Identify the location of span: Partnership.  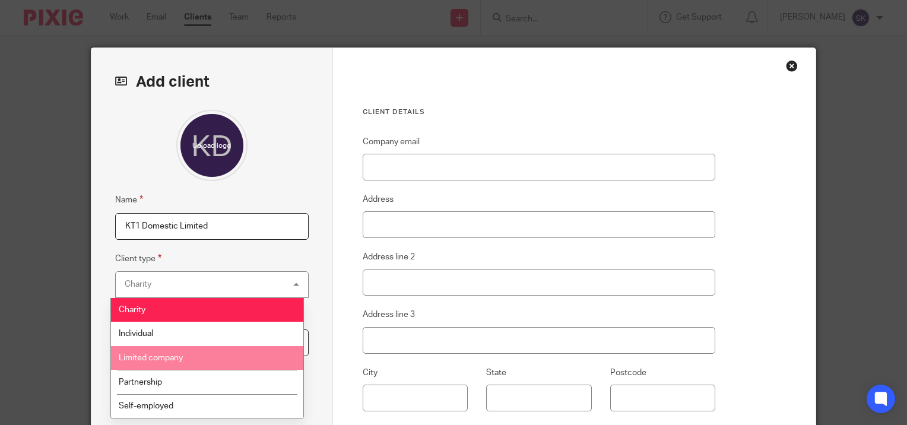
(140, 382).